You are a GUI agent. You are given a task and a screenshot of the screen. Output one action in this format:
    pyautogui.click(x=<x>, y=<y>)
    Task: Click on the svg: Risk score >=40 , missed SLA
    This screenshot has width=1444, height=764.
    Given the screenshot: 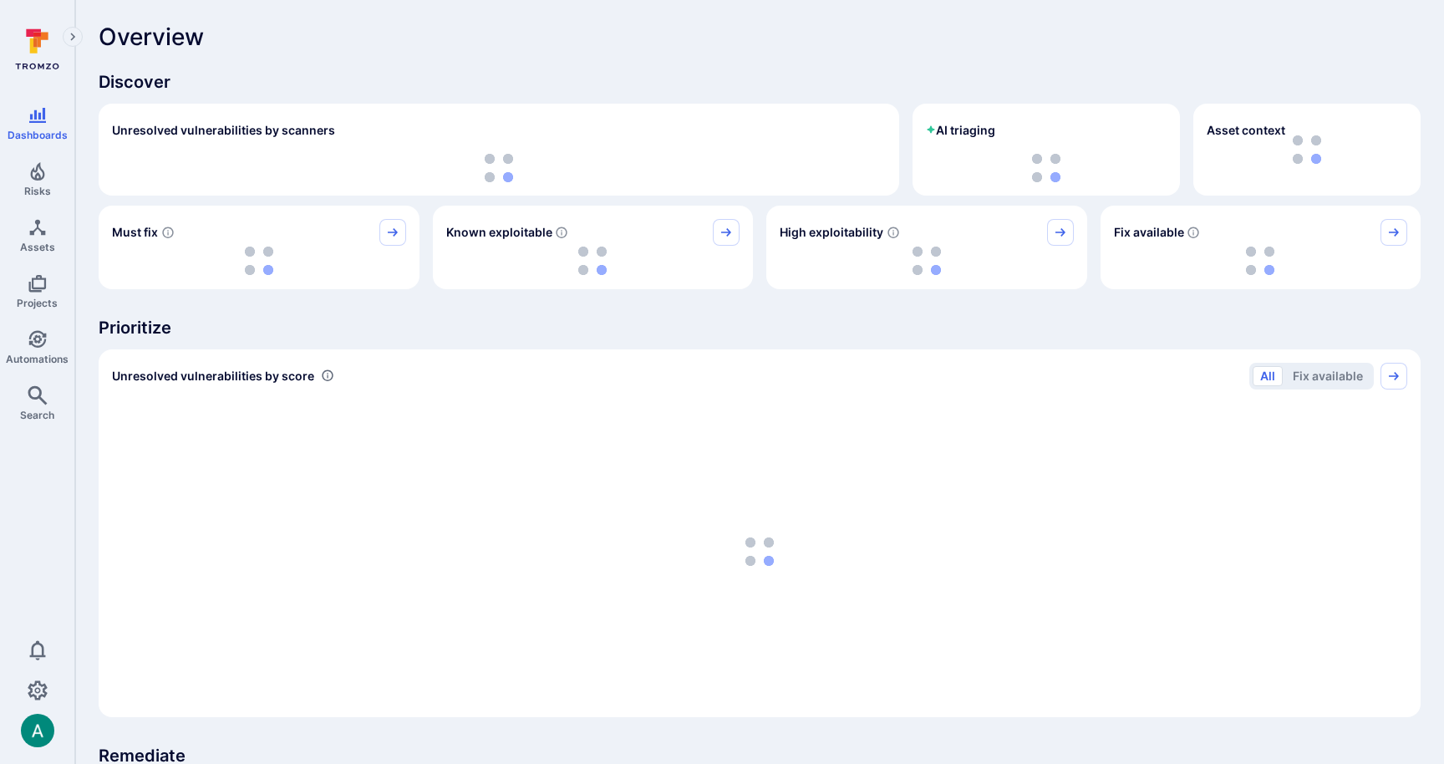 What is the action you would take?
    pyautogui.click(x=168, y=232)
    